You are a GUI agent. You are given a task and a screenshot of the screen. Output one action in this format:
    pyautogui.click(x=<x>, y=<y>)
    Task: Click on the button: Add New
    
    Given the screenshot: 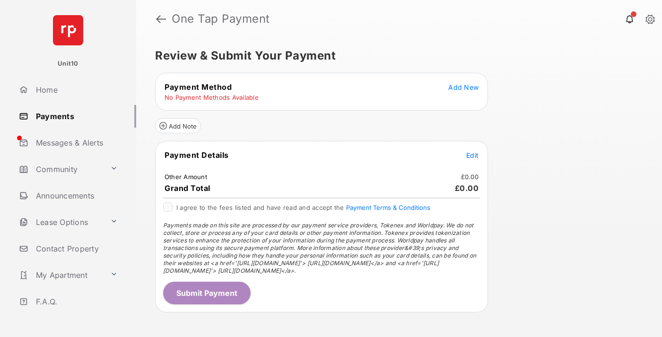 What is the action you would take?
    pyautogui.click(x=463, y=87)
    